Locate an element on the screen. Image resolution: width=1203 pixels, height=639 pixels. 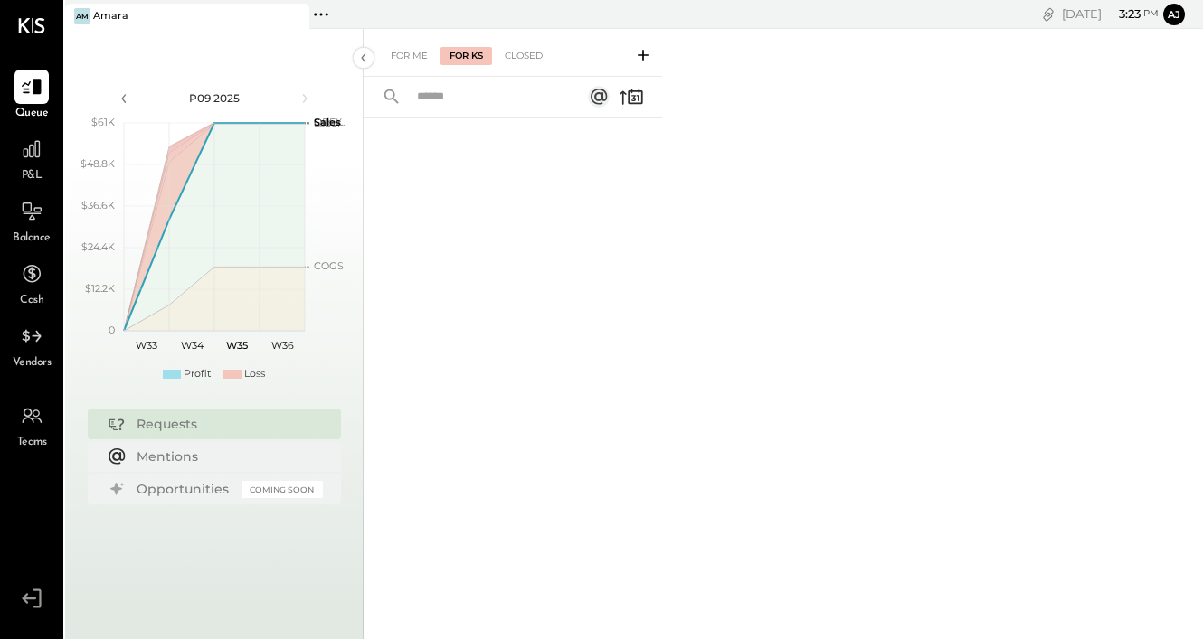
div: copy link is located at coordinates (1048, 14).